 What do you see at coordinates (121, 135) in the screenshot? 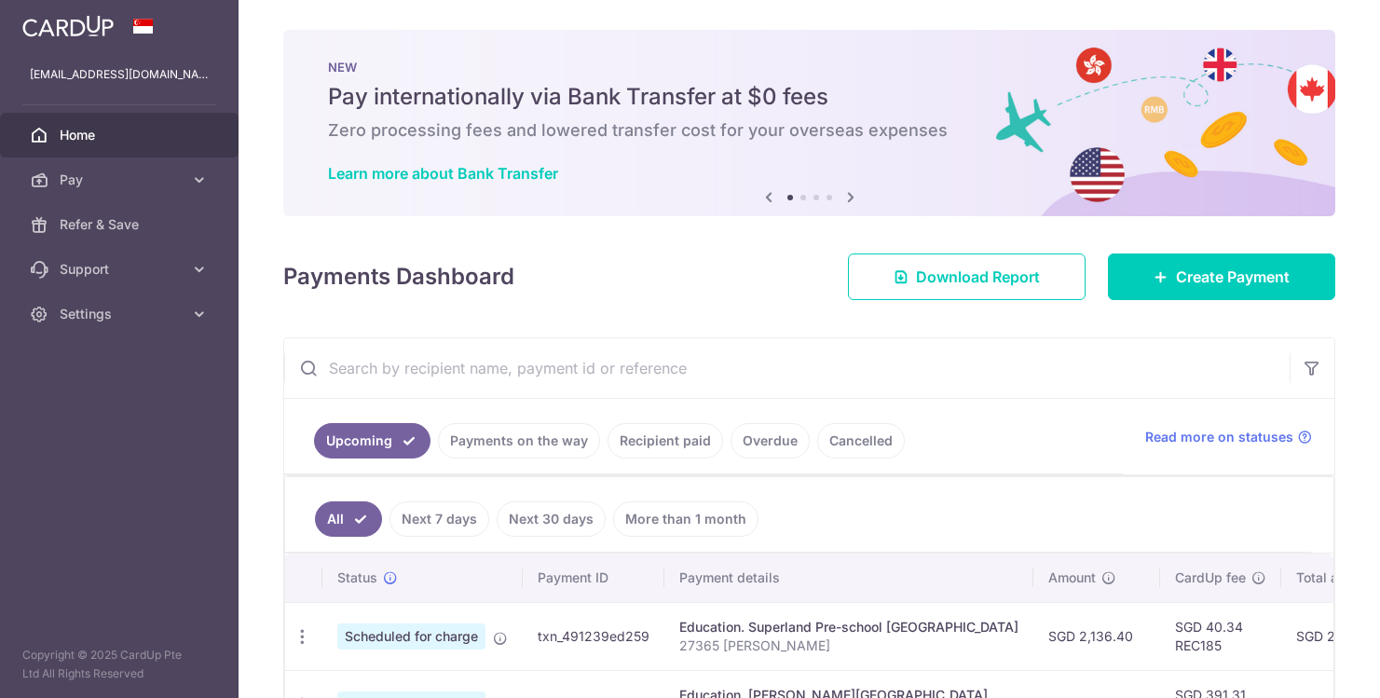
I see `span: Home` at bounding box center [121, 135].